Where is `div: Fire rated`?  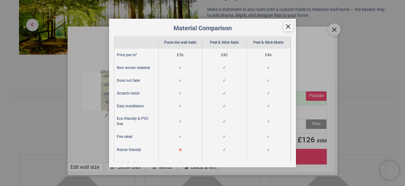
div: Fire rated is located at coordinates (136, 136).